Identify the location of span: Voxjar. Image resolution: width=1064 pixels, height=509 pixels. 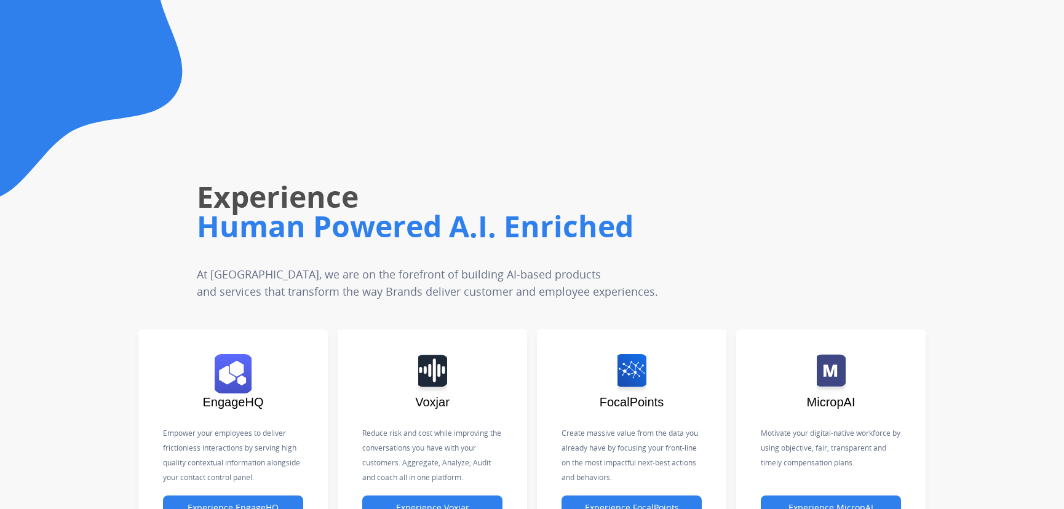
(433, 402).